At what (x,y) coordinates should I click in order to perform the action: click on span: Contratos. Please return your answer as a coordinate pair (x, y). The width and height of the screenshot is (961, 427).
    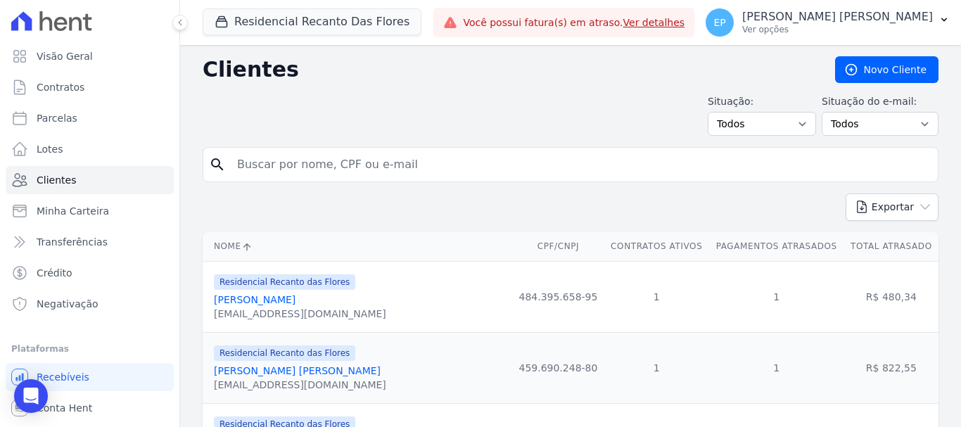
    Looking at the image, I should click on (61, 87).